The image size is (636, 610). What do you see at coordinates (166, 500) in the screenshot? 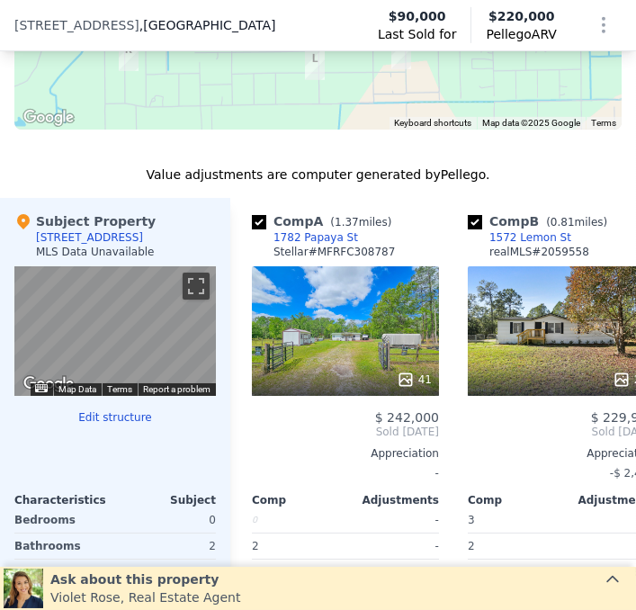
I see `div: Subject` at bounding box center [166, 500].